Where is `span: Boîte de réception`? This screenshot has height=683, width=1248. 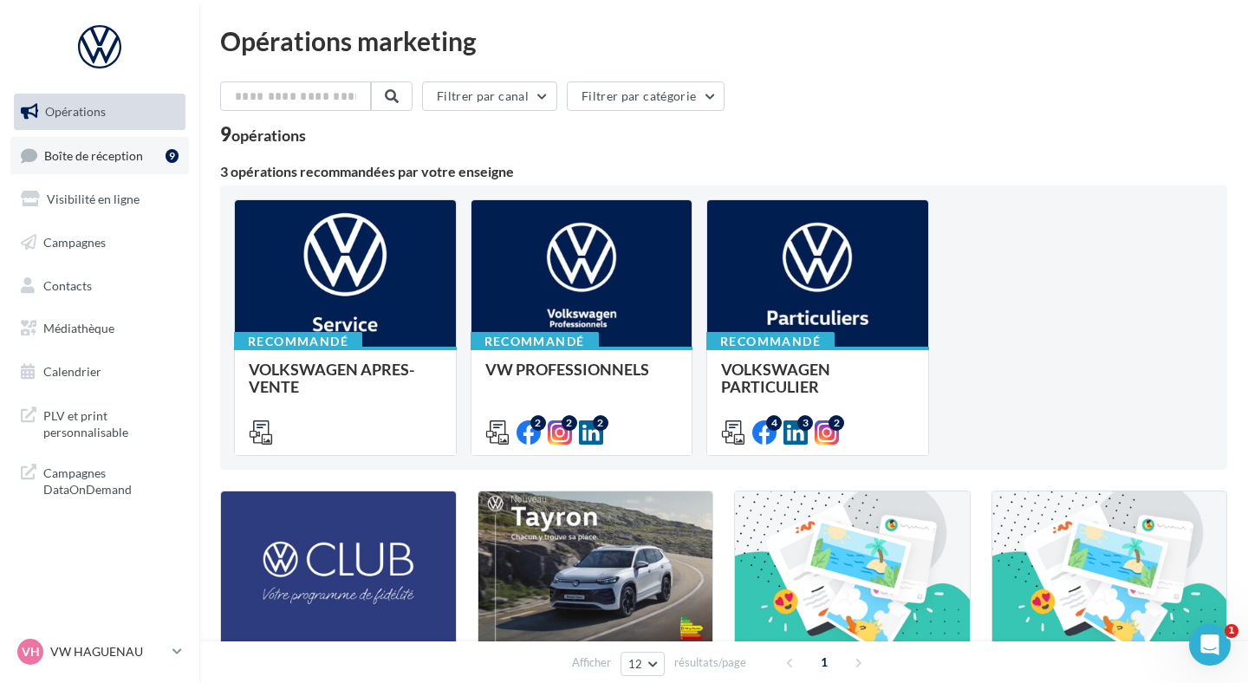
span: Boîte de réception is located at coordinates (94, 154).